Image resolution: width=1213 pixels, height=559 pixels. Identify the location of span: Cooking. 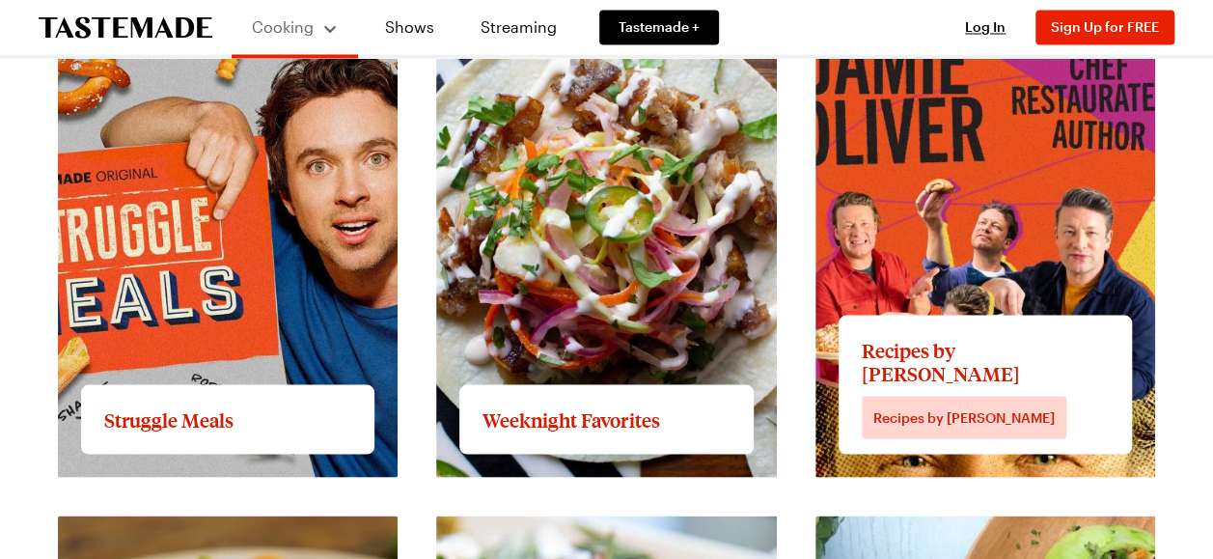
(283, 26).